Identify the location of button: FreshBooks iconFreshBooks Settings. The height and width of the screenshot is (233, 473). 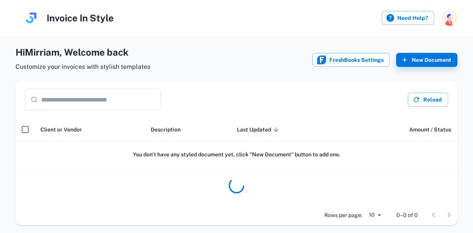
(351, 60).